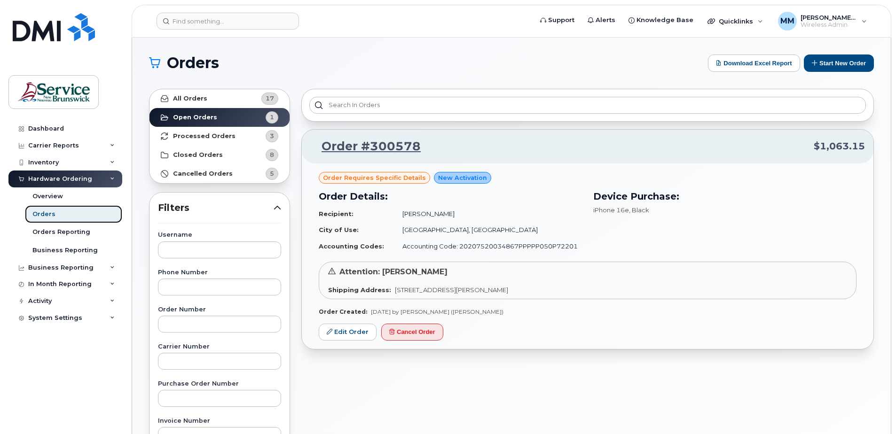 This screenshot has height=434, width=896. I want to click on span: iPhone 16e, so click(611, 210).